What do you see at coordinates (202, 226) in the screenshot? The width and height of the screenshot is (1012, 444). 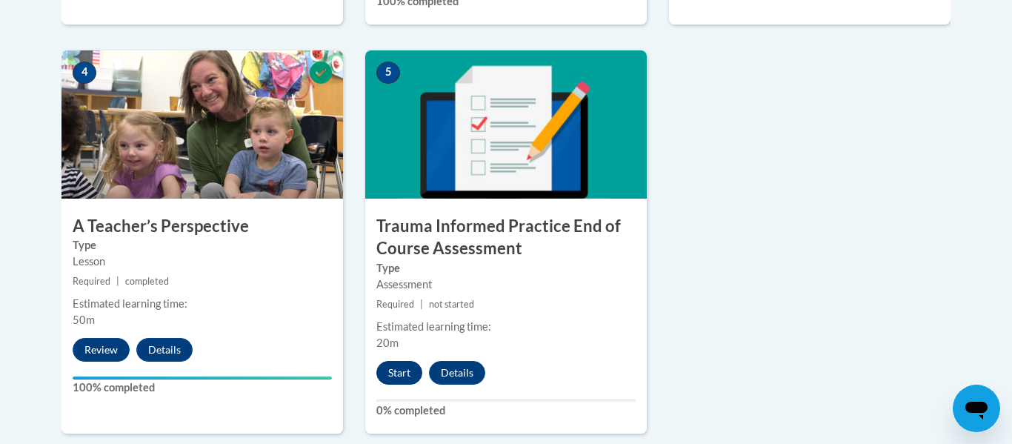 I see `h3: A Teacher’s Perspective` at bounding box center [202, 226].